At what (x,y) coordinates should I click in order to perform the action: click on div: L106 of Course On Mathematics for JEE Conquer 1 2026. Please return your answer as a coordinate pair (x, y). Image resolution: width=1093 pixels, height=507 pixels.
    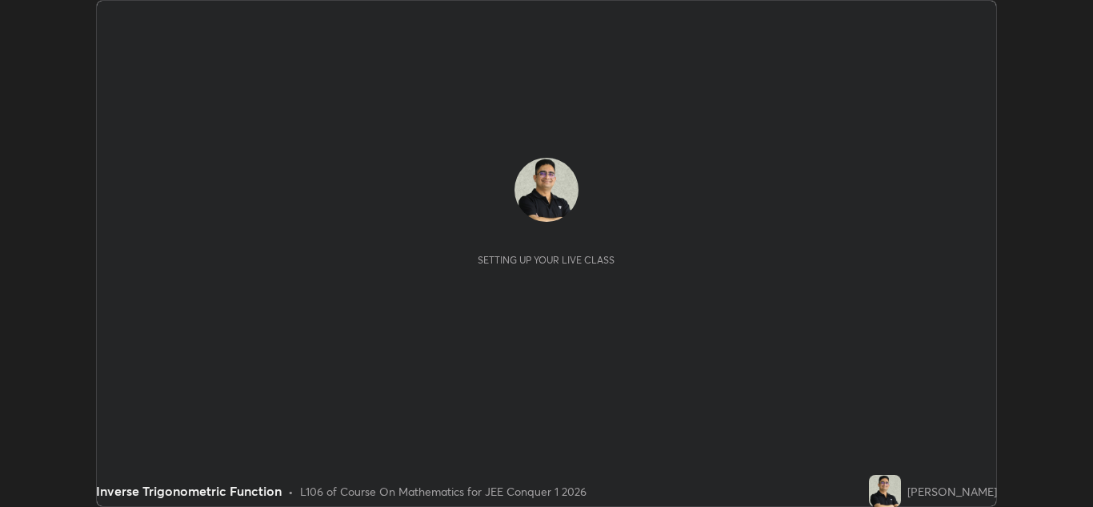
    Looking at the image, I should click on (443, 491).